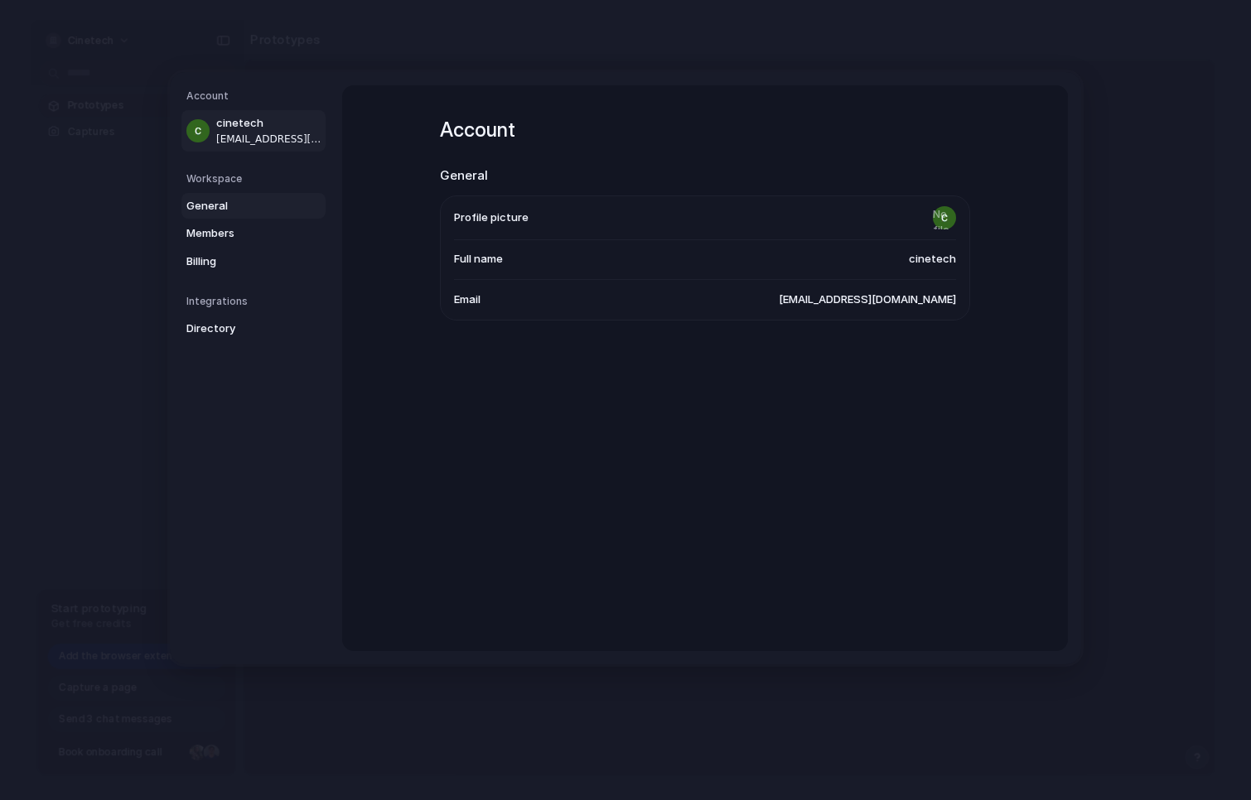 The width and height of the screenshot is (1251, 800). Describe the element at coordinates (254, 234) in the screenshot. I see `a: Members` at that location.